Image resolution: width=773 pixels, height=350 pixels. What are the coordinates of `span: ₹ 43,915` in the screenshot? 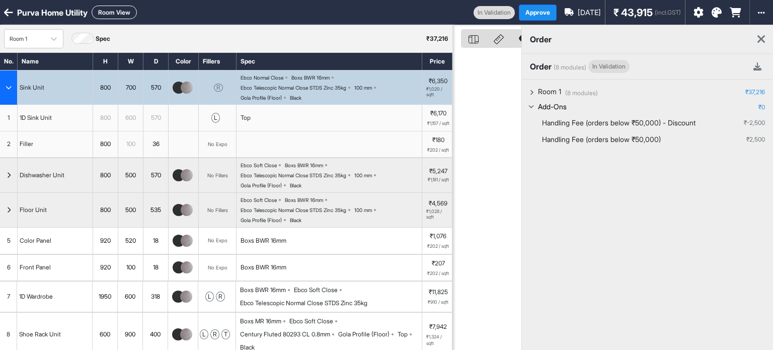 It's located at (633, 13).